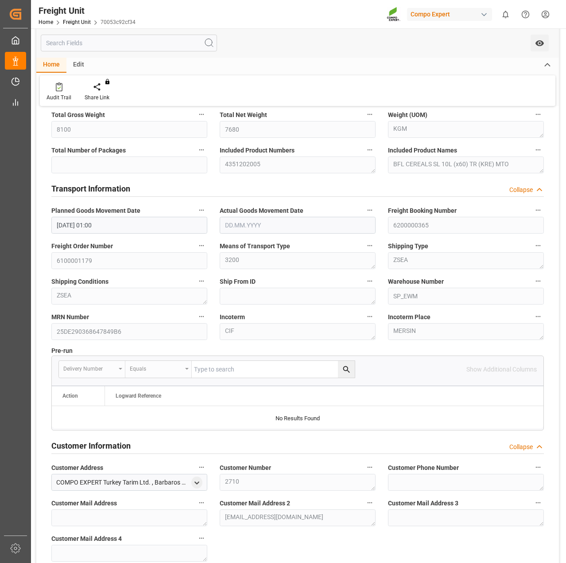  I want to click on span: Total Number of Packages, so click(89, 150).